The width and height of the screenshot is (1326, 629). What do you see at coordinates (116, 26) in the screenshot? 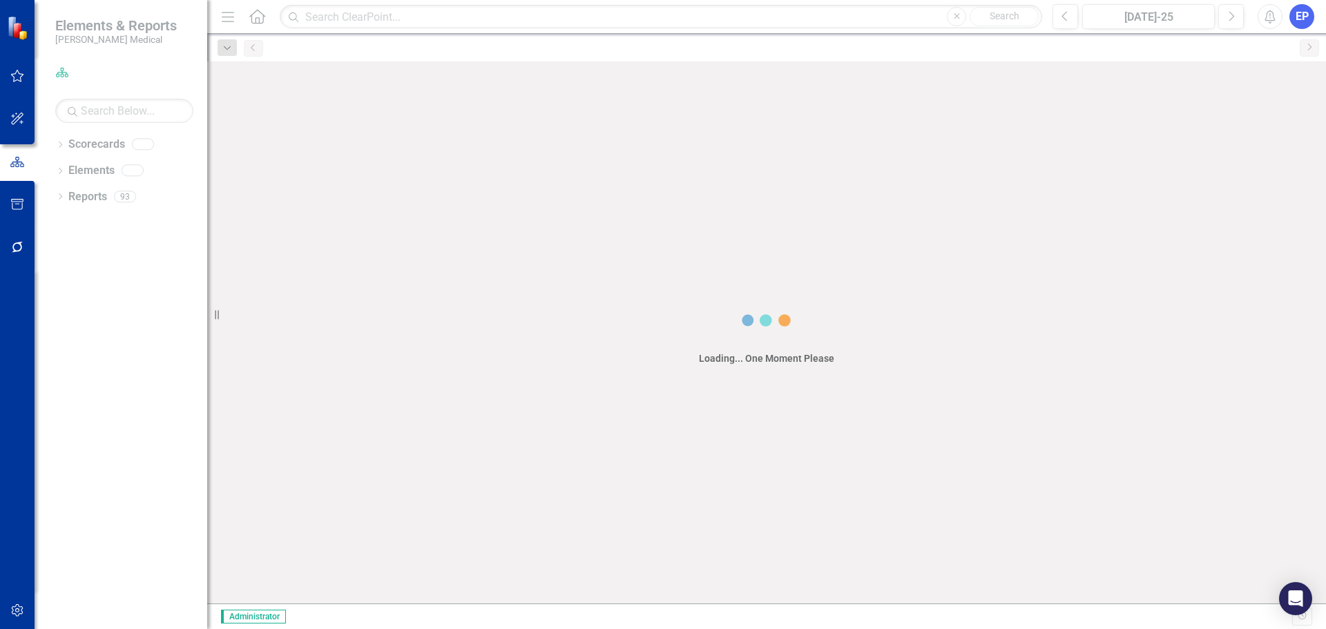
I see `span: Elements & Reports` at bounding box center [116, 26].